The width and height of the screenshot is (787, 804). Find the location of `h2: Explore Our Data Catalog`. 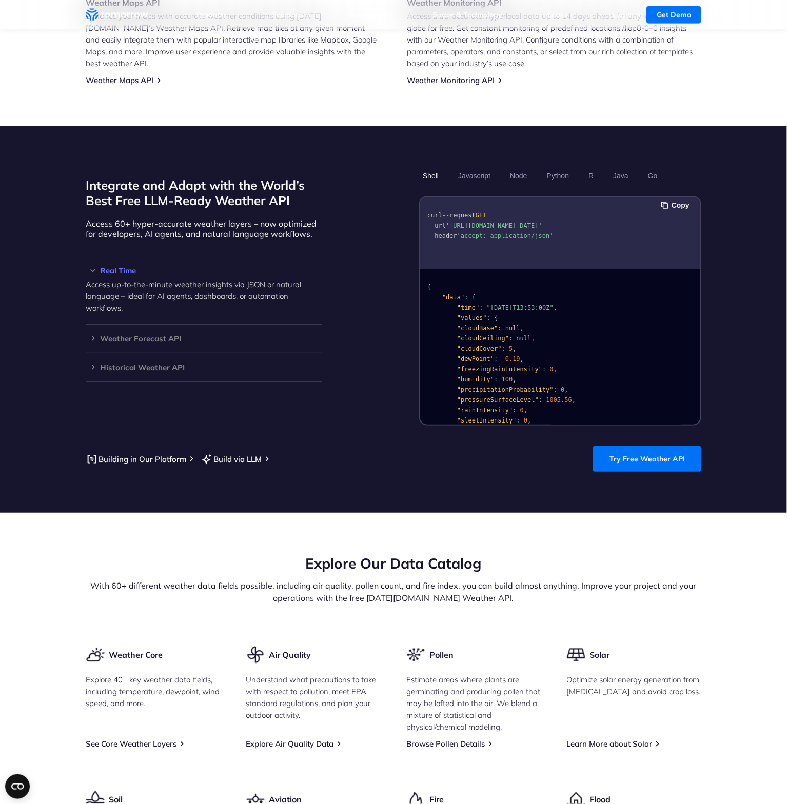

h2: Explore Our Data Catalog is located at coordinates (393, 564).